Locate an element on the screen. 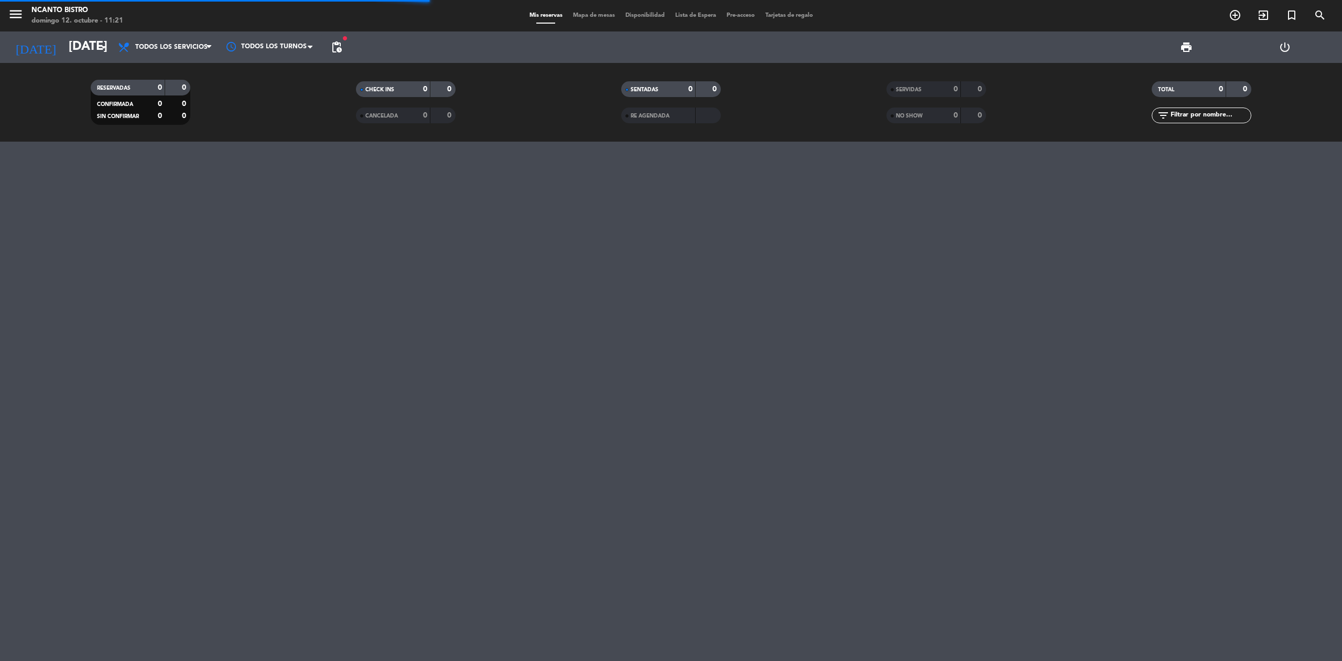 This screenshot has width=1342, height=661. i: power_settings_new is located at coordinates (1285, 47).